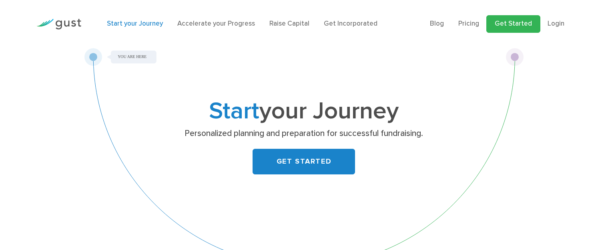  Describe the element at coordinates (304, 162) in the screenshot. I see `a: GET STARTED` at that location.